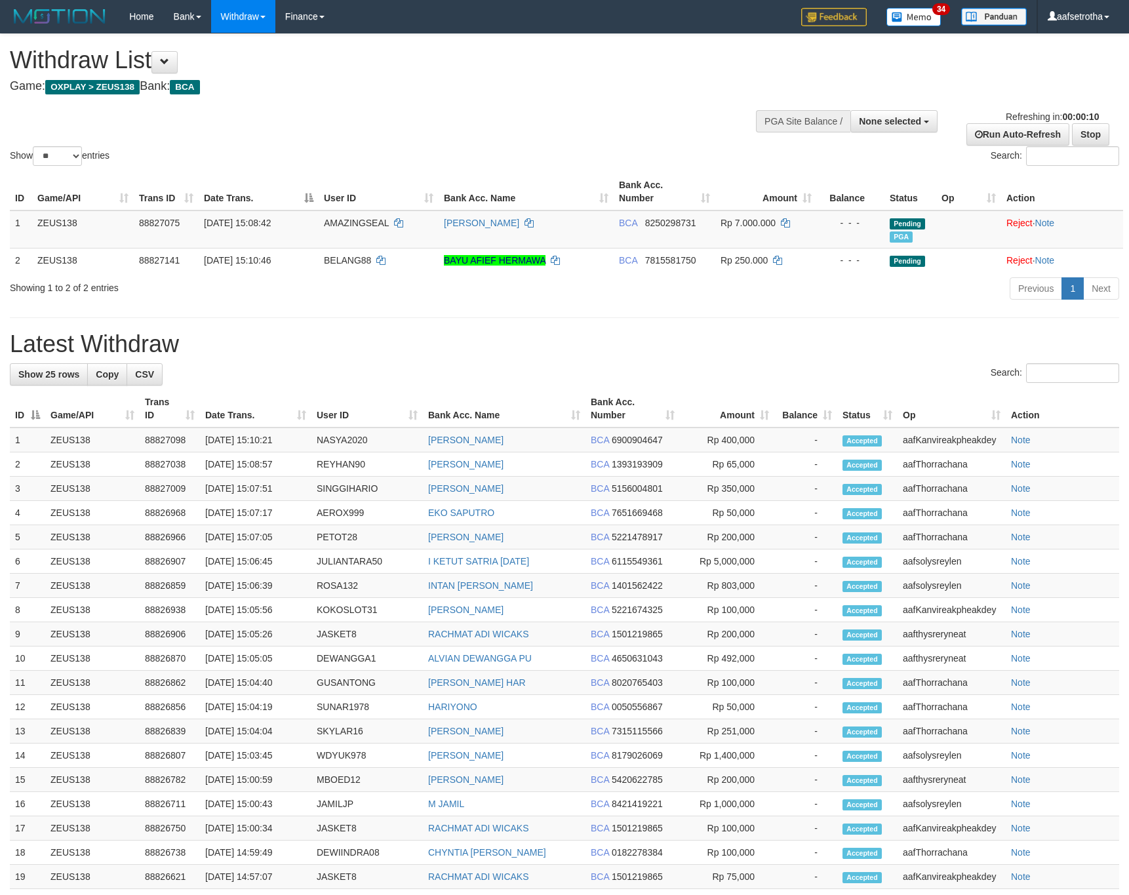  I want to click on th: Action, so click(1062, 408).